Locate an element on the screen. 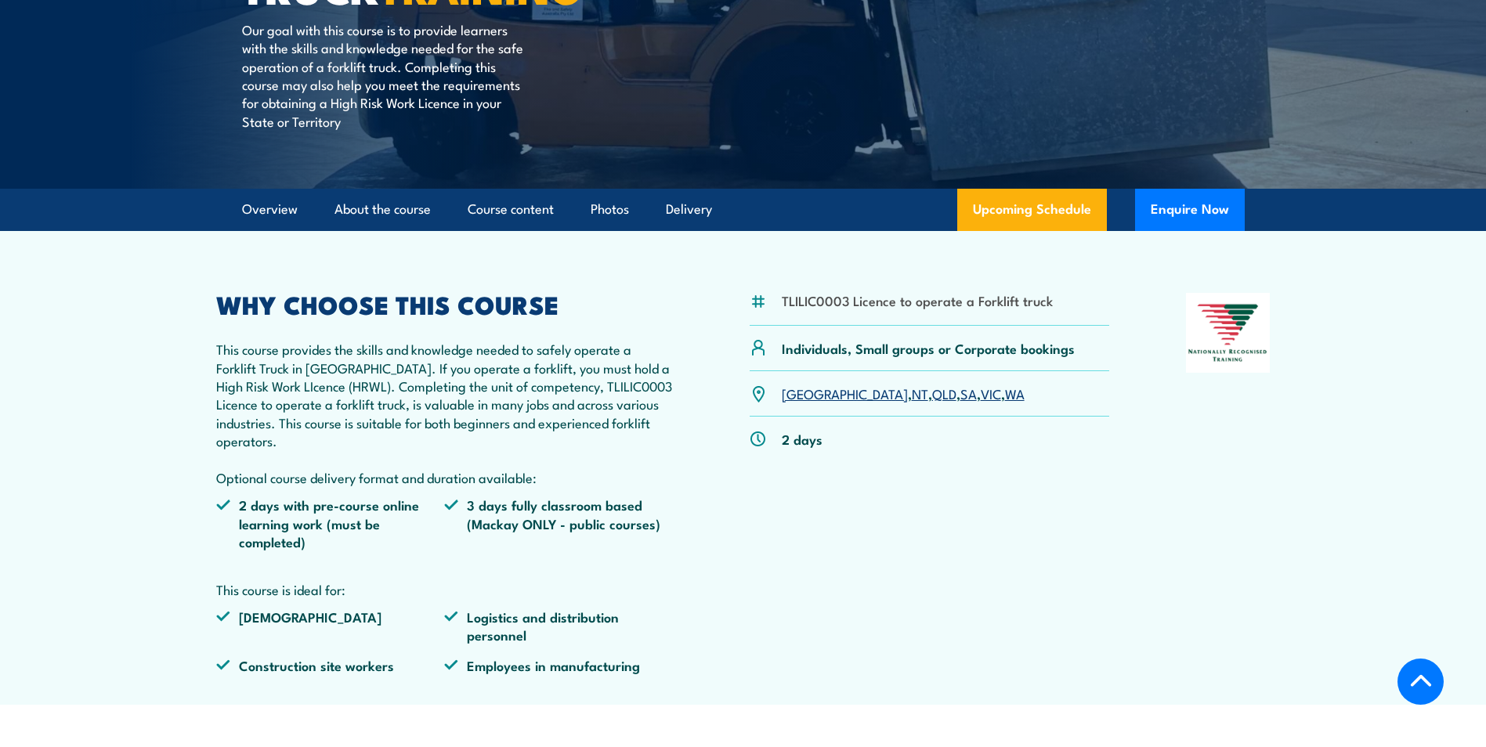  p: This course provides the skills and knowledge needed to safely operate a Forklift Truck in [GEOGR... is located at coordinates (445, 413).